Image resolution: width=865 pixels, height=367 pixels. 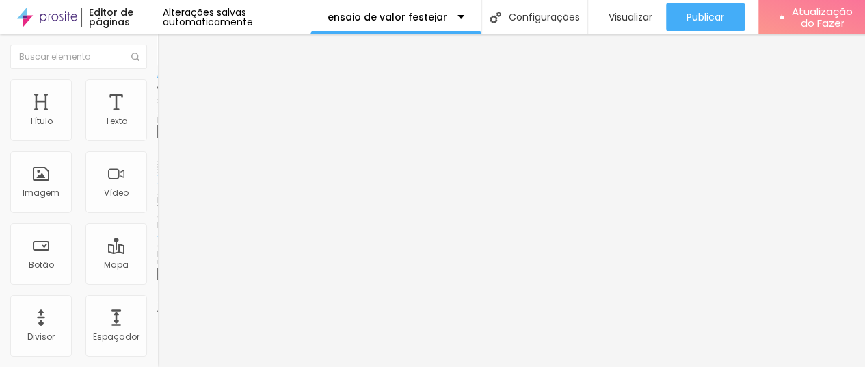 What do you see at coordinates (111, 17) in the screenshot?
I see `font: Editor de páginas` at bounding box center [111, 17].